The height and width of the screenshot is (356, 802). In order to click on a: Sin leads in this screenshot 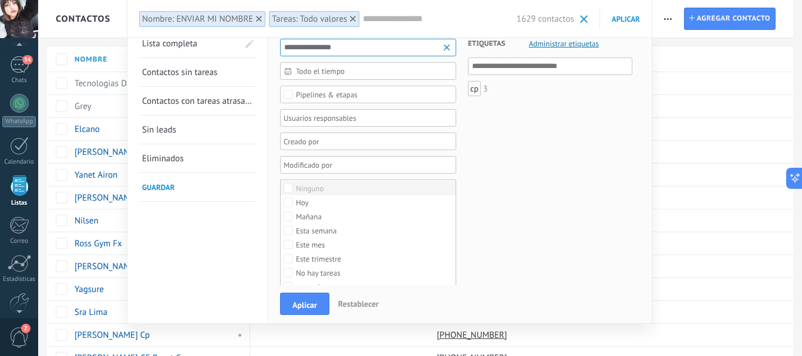, I will do `click(197, 130)`.